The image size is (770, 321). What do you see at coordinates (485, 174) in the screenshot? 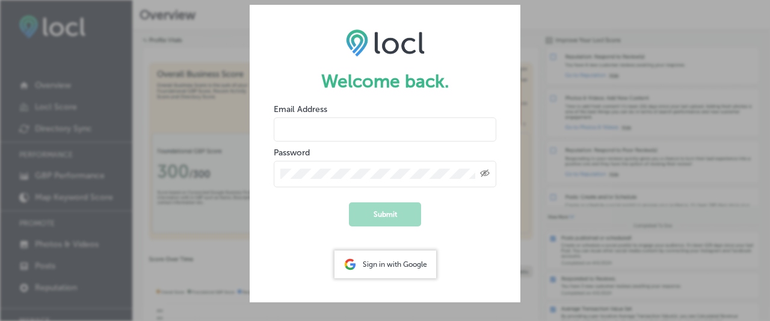
I see `span: Toggle password visibility` at bounding box center [485, 174].